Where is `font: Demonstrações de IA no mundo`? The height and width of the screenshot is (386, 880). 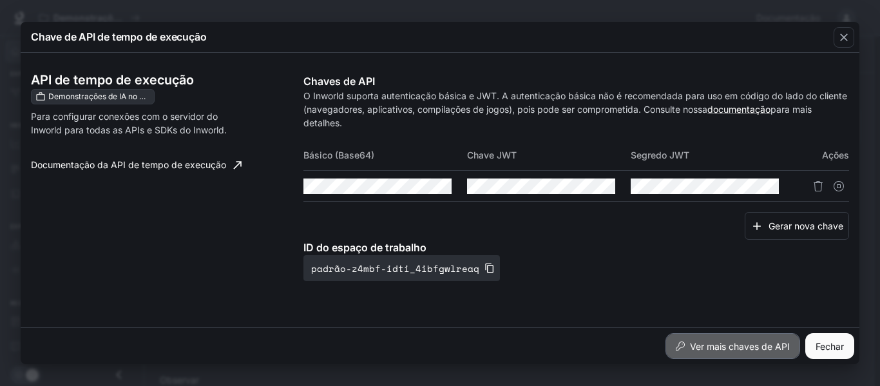
font: Demonstrações de IA no mundo is located at coordinates (106, 96).